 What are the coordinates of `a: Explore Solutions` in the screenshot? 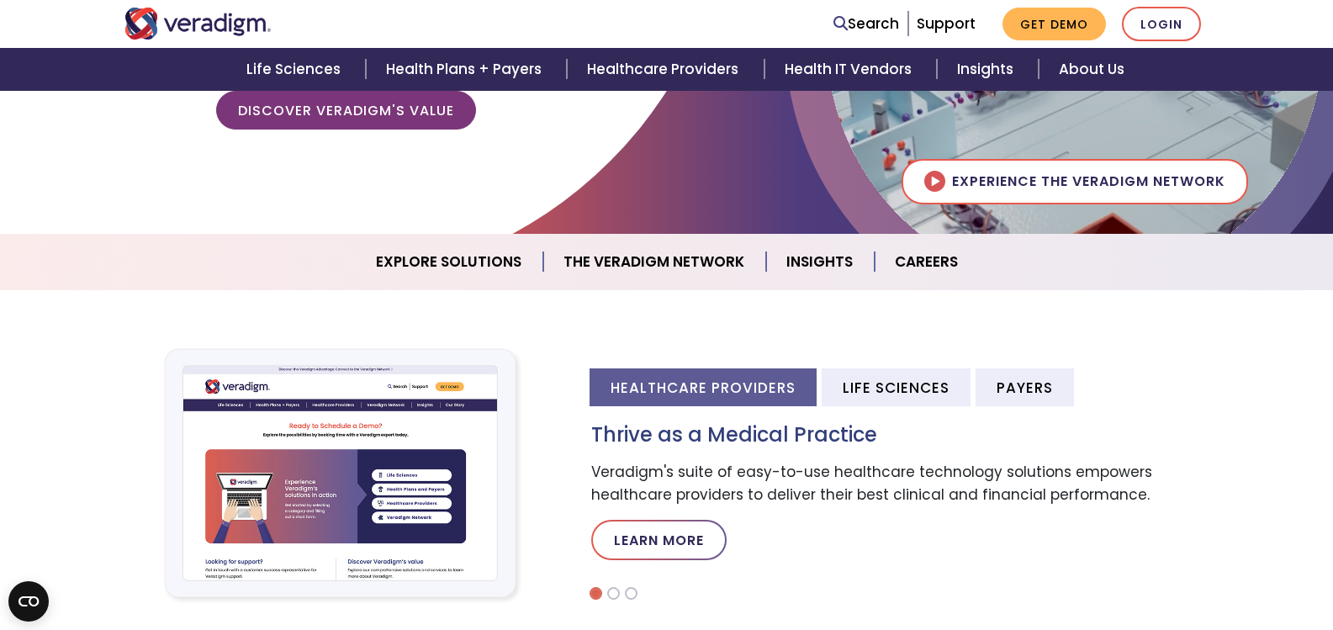 It's located at (449, 262).